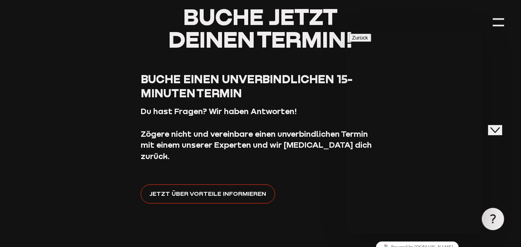 This screenshot has width=521, height=247. Describe the element at coordinates (219, 111) in the screenshot. I see `strong: Du hast Fragen? Wir haben Antworten!` at that location.